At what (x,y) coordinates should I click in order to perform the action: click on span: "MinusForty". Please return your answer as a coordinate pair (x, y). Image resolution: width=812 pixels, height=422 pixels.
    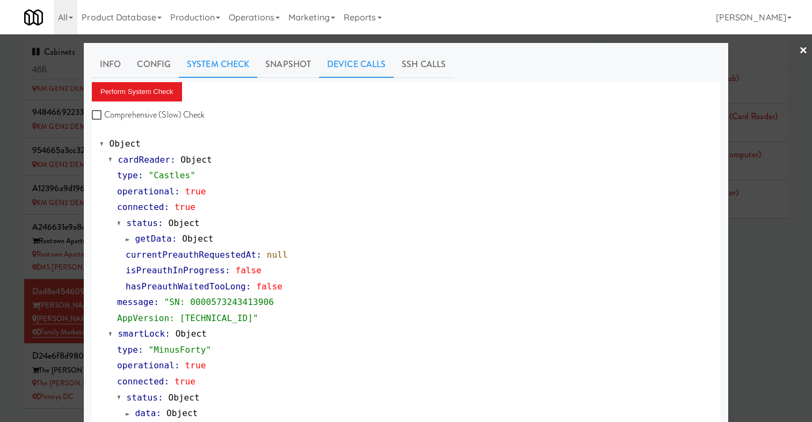
    Looking at the image, I should click on (179, 350).